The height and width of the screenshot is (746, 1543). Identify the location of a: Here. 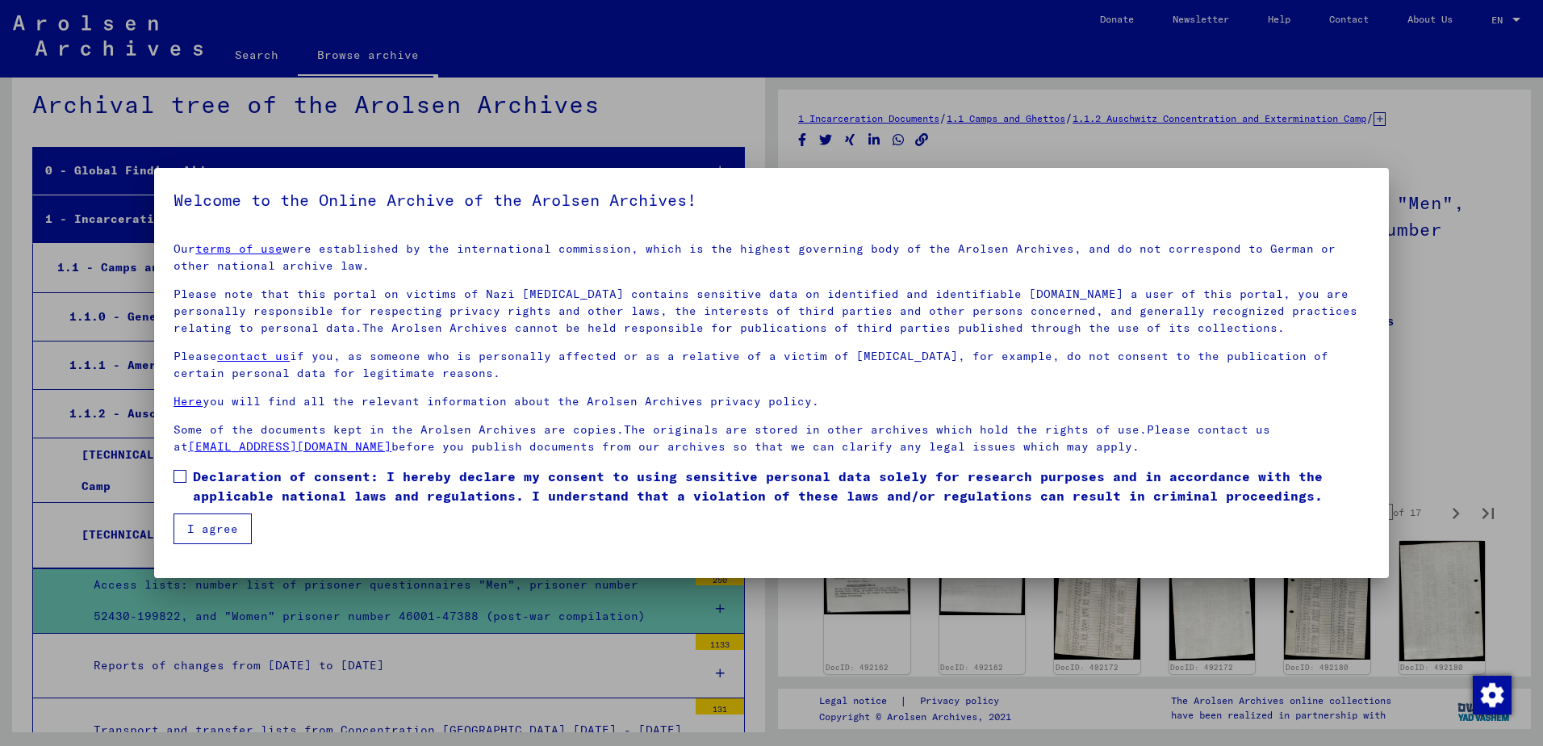
(188, 401).